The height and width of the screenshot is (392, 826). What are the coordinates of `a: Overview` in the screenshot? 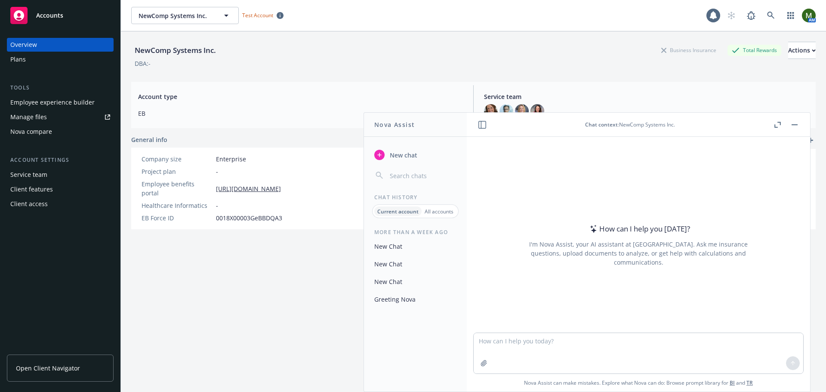 It's located at (60, 45).